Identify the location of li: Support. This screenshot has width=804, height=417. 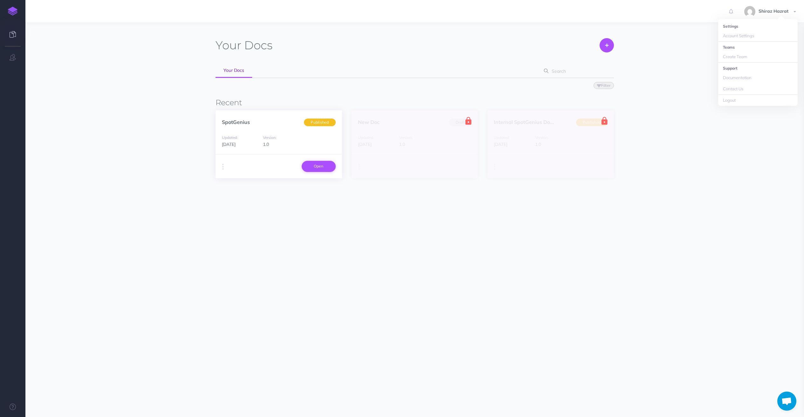
(758, 68).